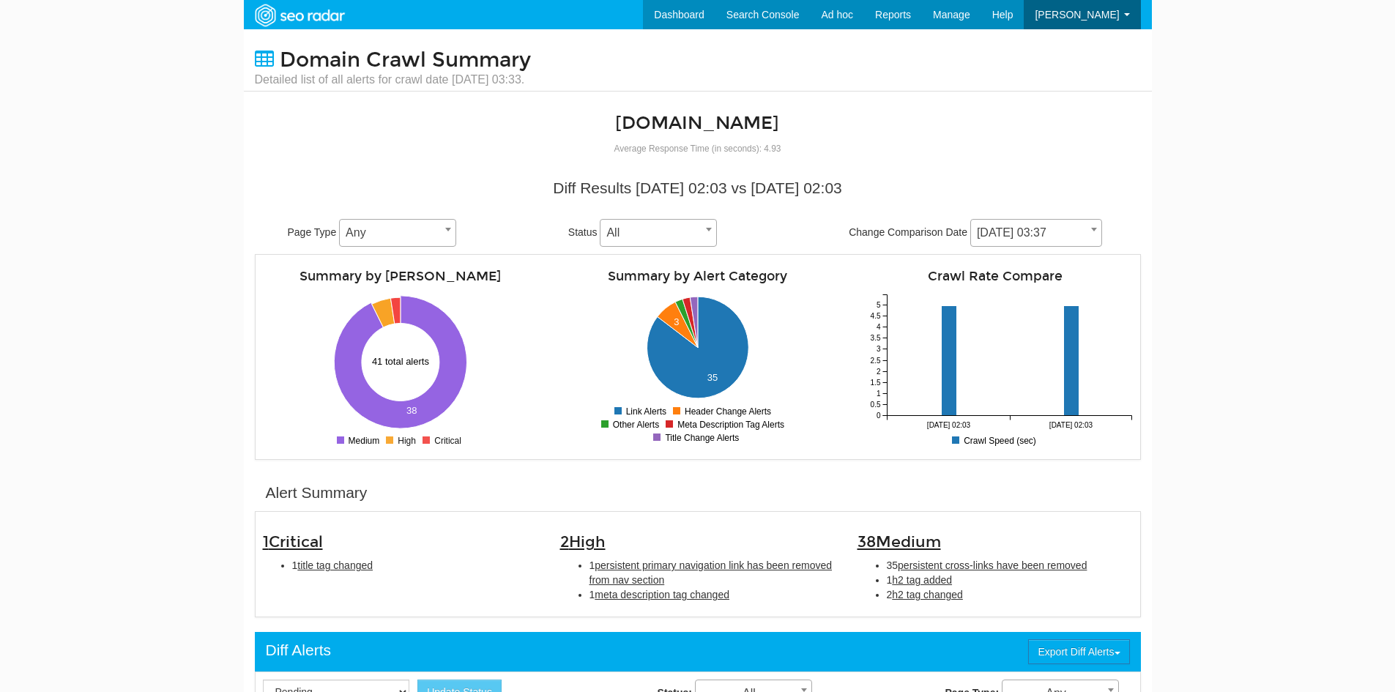  I want to click on span: High, so click(587, 542).